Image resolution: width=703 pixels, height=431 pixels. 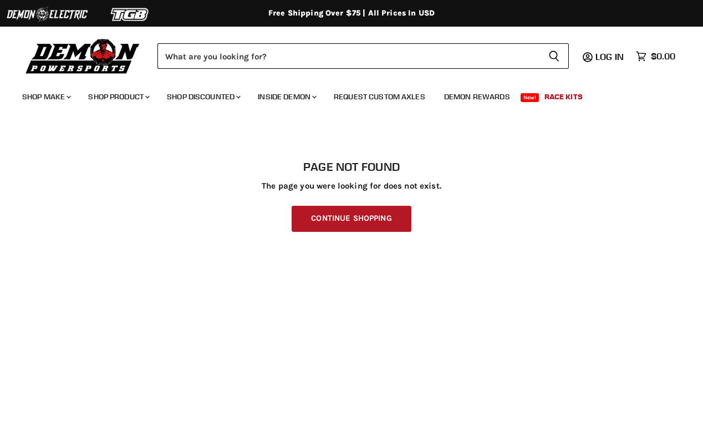 What do you see at coordinates (554, 56) in the screenshot?
I see `button: Search` at bounding box center [554, 56].